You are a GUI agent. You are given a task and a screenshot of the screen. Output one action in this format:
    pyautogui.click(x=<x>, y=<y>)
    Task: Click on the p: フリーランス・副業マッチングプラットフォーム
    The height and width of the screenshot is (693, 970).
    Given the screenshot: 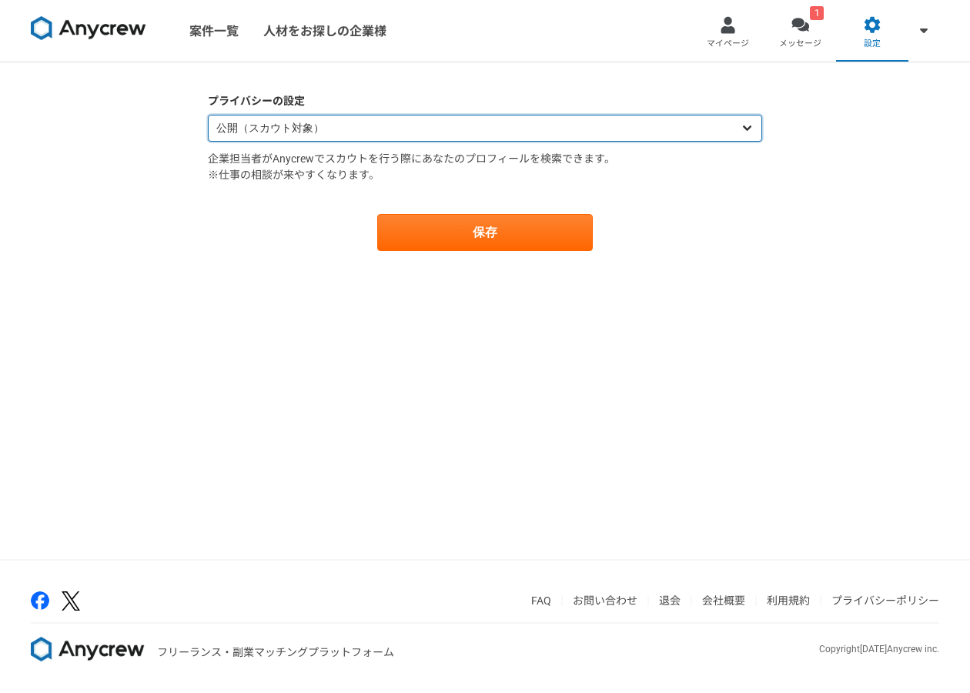 What is the action you would take?
    pyautogui.click(x=275, y=652)
    